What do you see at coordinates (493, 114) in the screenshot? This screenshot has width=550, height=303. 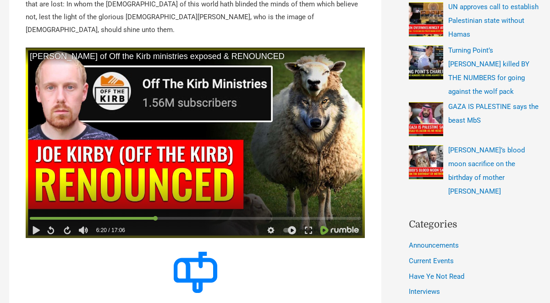 I see `a: GAZA IS PALESTINE says the beast MbS` at bounding box center [493, 114].